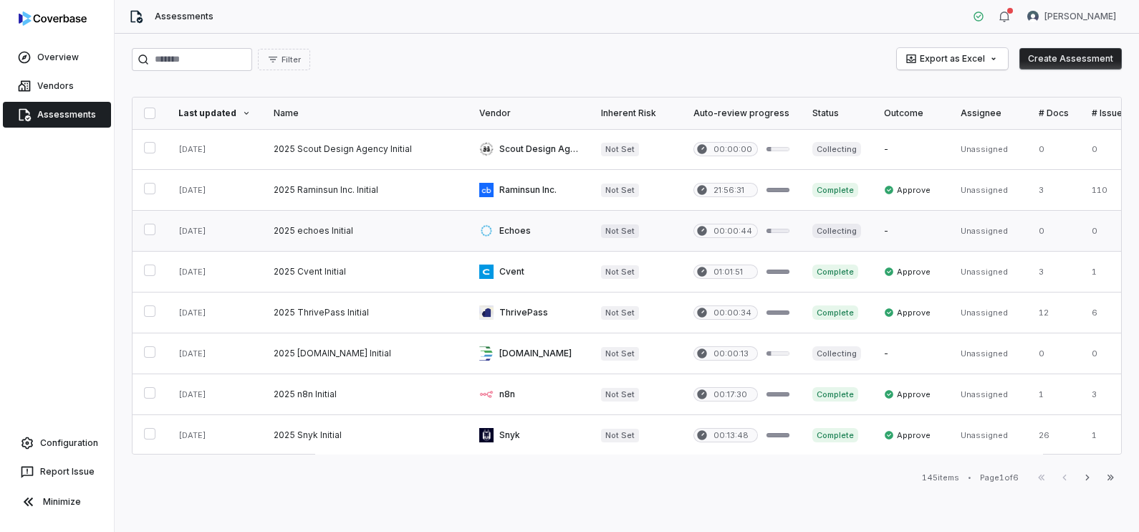 This screenshot has width=1139, height=532. What do you see at coordinates (57, 443) in the screenshot?
I see `a: Configuration` at bounding box center [57, 443].